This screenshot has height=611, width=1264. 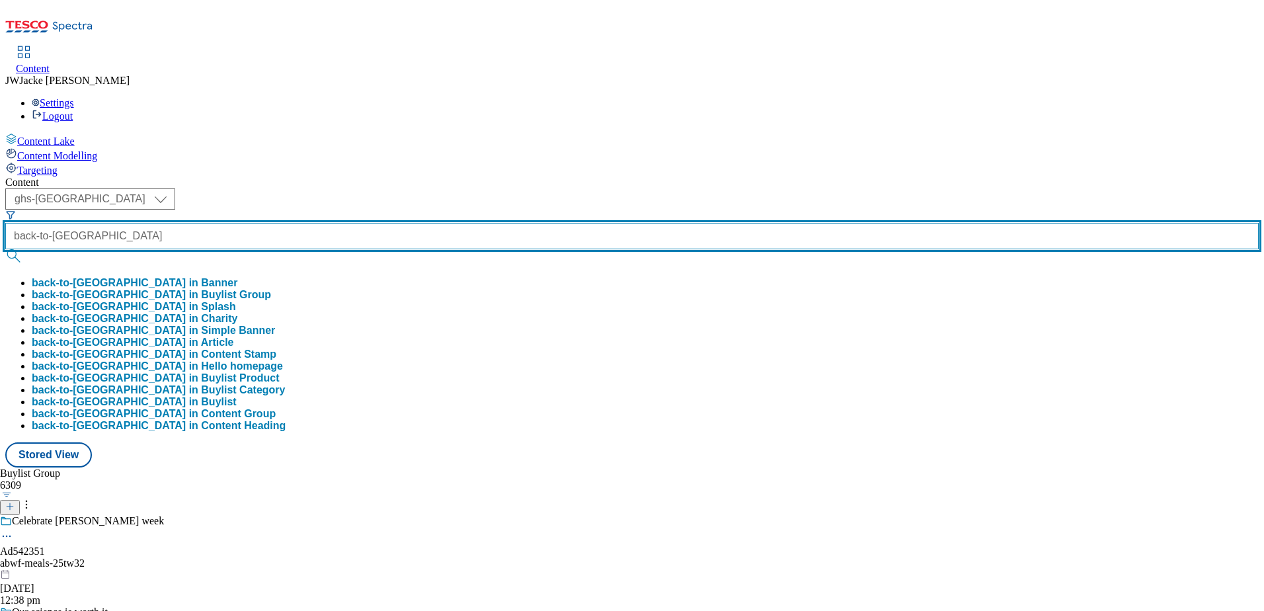 What do you see at coordinates (632, 155) in the screenshot?
I see `a: Content Modelling` at bounding box center [632, 155].